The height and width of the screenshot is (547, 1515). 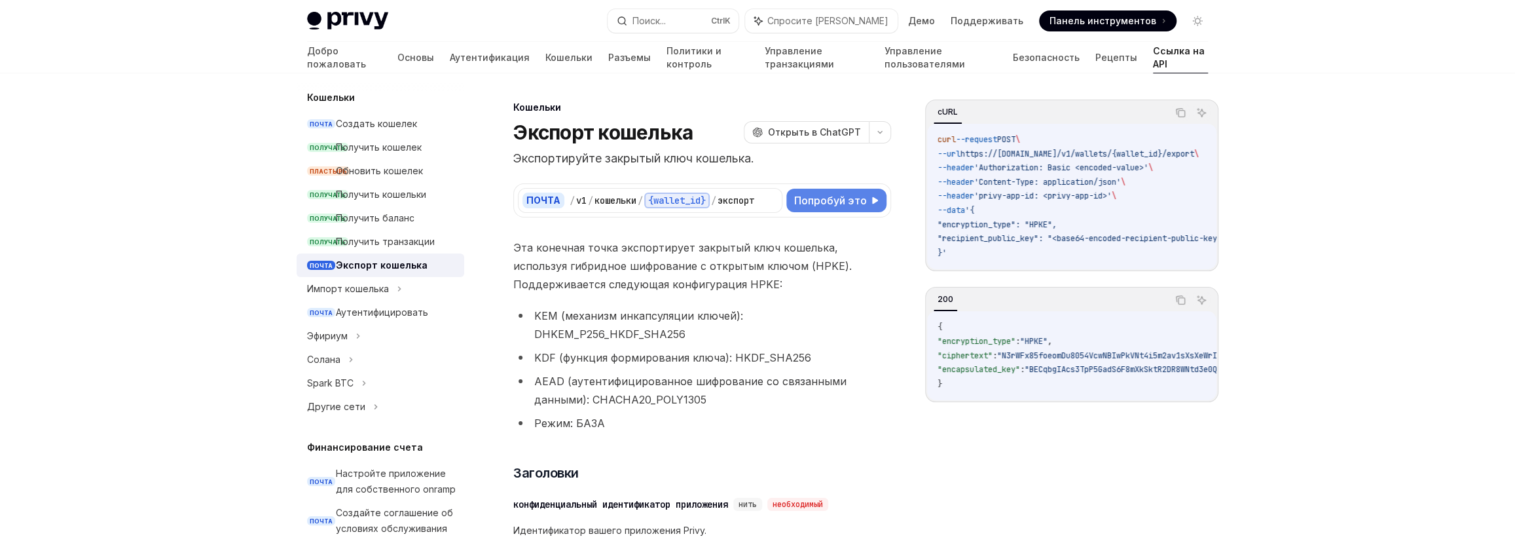 What do you see at coordinates (1108, 21) in the screenshot?
I see `a: Панель инструментов` at bounding box center [1108, 21].